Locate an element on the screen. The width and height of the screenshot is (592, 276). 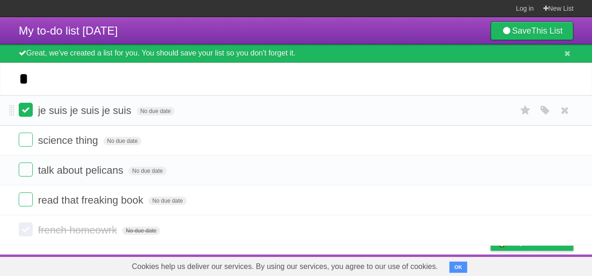
span: talk about pelicans is located at coordinates (81, 170).